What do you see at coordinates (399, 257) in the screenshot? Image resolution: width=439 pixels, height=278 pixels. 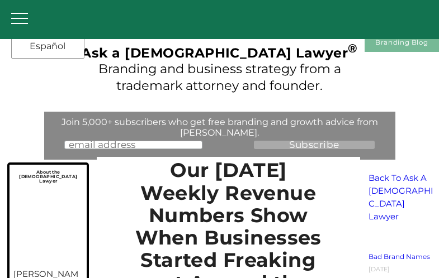 I see `a: Bad Brand Names` at bounding box center [399, 257].